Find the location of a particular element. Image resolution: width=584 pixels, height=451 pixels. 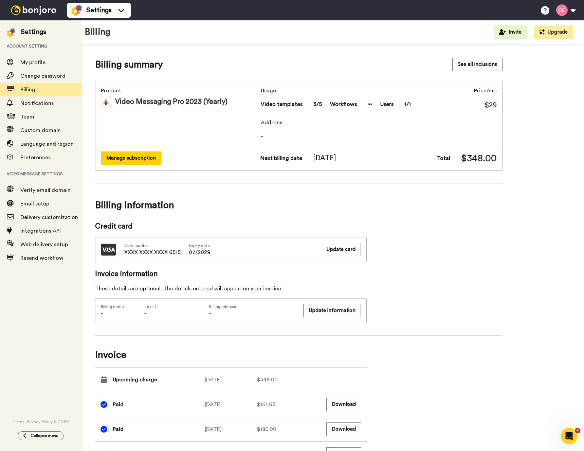

span: My profile is located at coordinates (33, 62).